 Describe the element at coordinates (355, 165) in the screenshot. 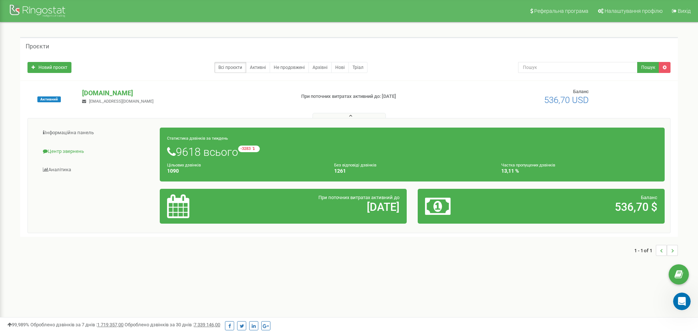

I see `small: Без відповіді дзвінків` at that location.